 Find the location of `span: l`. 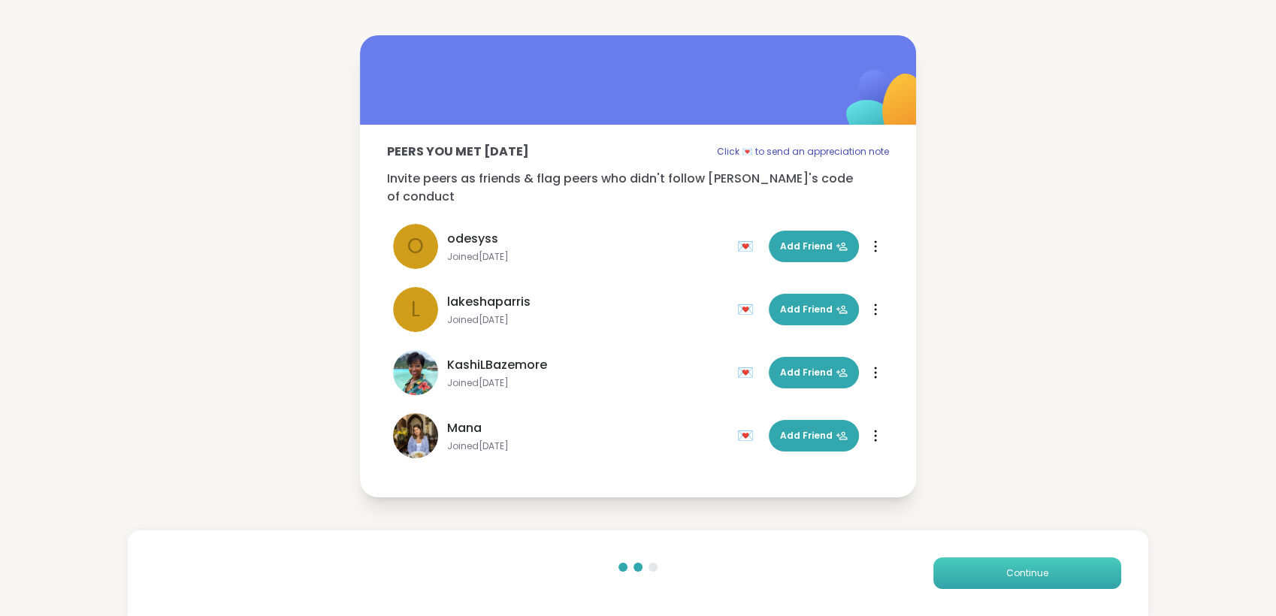

span: l is located at coordinates (416, 310).